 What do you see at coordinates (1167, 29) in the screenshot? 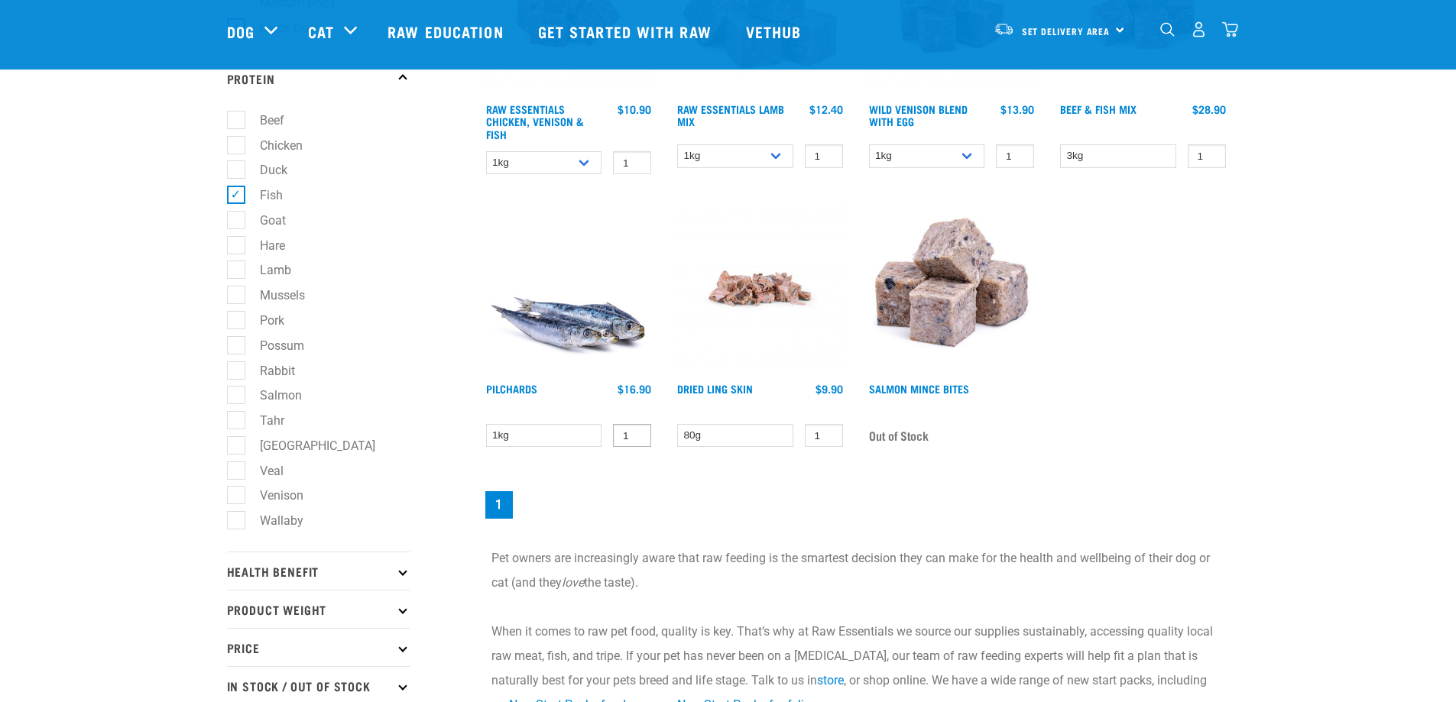
I see `img: home-icon-1@2x.png` at bounding box center [1167, 29].